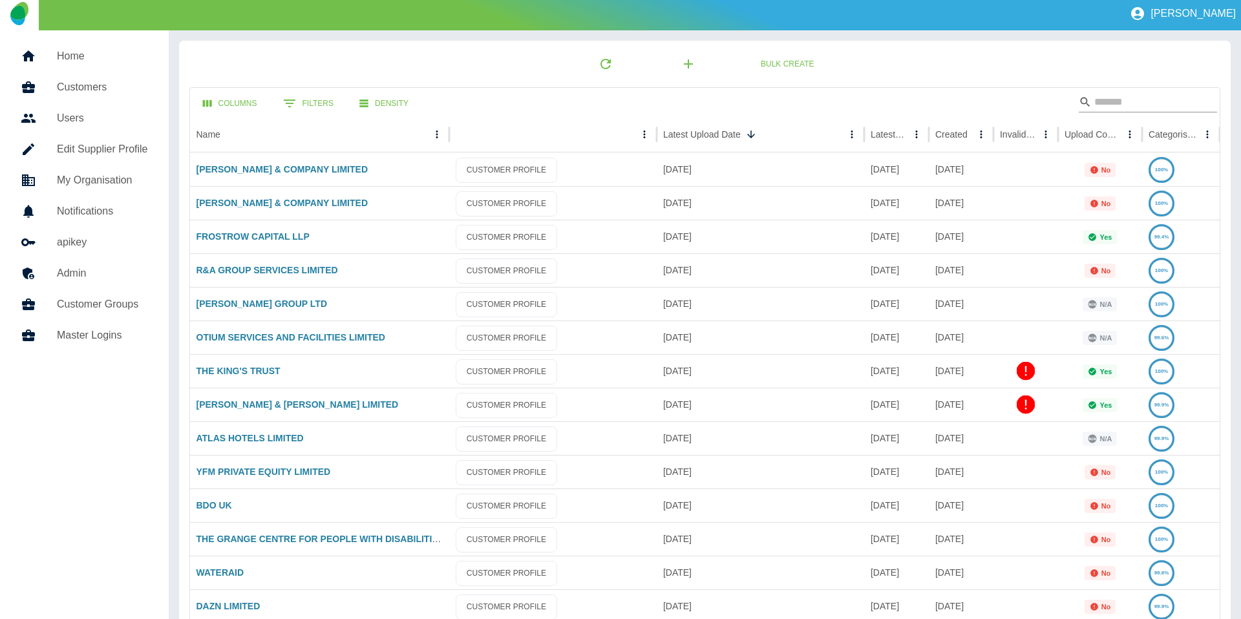  Describe the element at coordinates (1162, 237) in the screenshot. I see `a: 99.4%` at that location.